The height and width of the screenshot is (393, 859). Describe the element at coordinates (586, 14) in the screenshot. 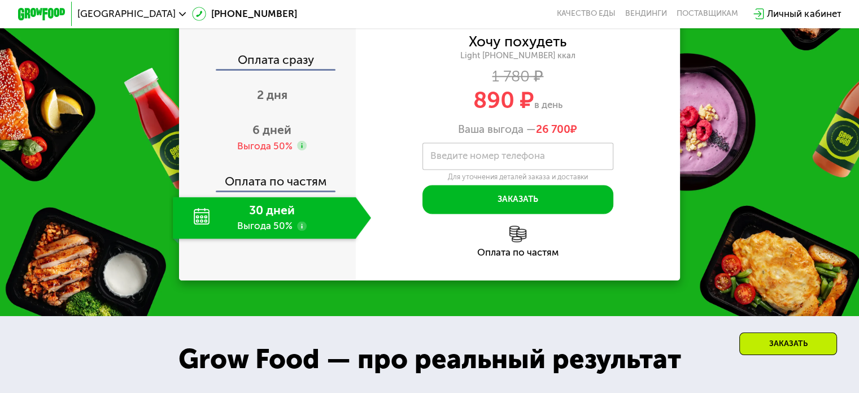

I see `a: Качество еды` at that location.